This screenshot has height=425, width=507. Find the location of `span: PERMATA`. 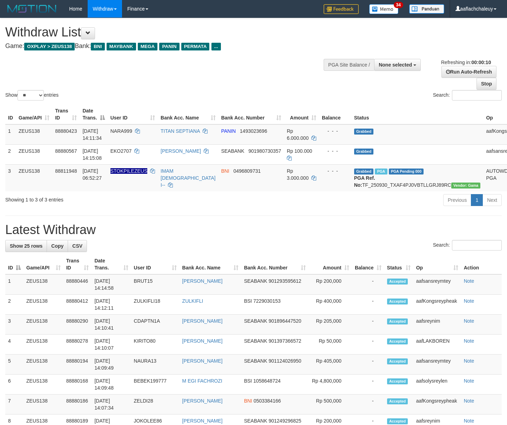

span: PERMATA is located at coordinates (195, 47).